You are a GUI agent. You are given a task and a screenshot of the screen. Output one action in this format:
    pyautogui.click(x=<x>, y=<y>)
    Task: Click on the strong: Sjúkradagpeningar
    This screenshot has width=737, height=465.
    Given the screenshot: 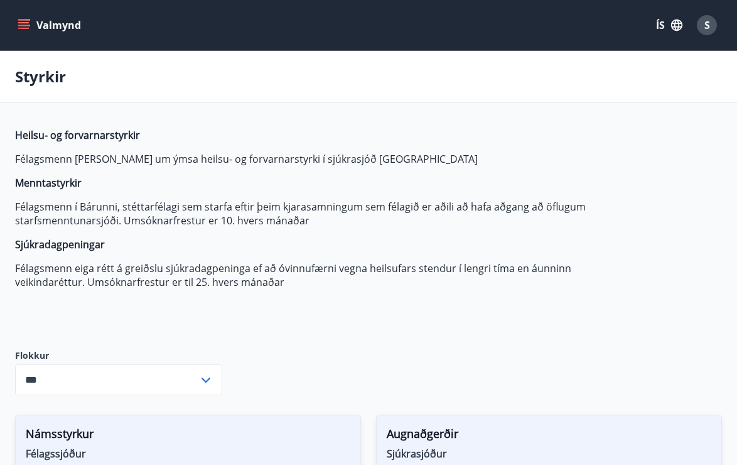 What is the action you would take?
    pyautogui.click(x=60, y=244)
    